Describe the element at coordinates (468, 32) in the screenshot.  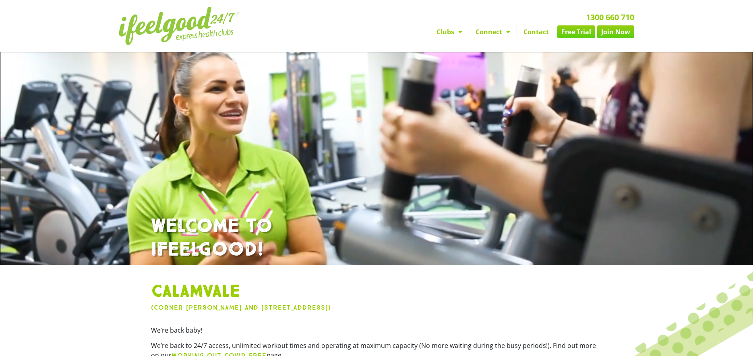
I see `nav: Menu` at that location.